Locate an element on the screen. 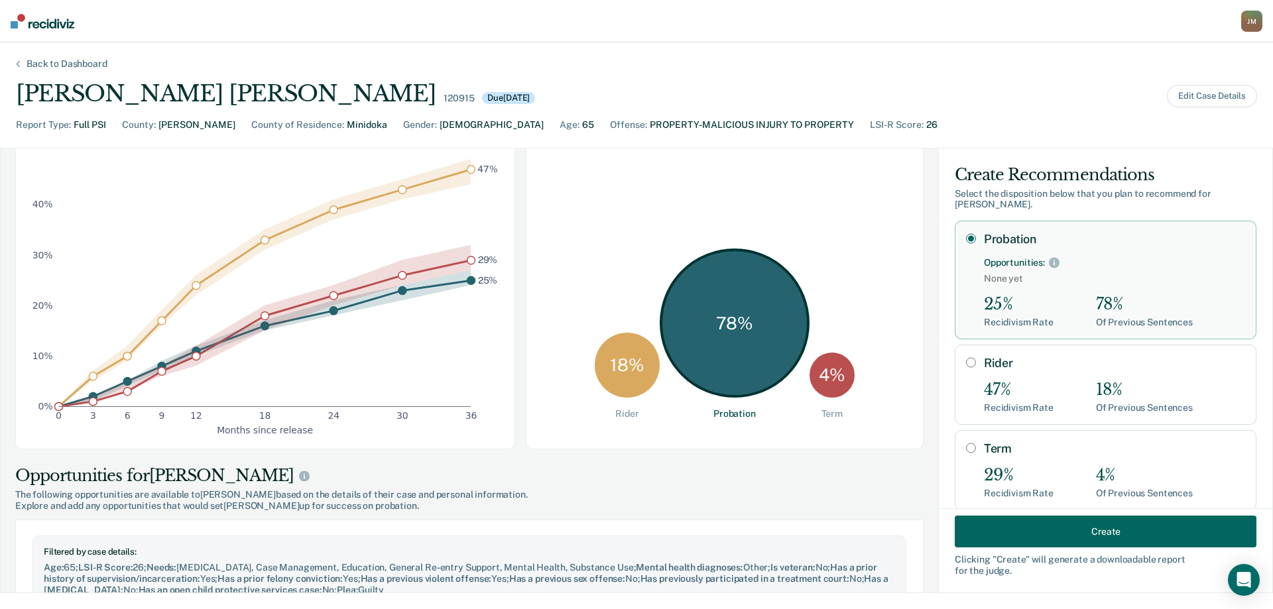  text: 40% is located at coordinates (42, 204).